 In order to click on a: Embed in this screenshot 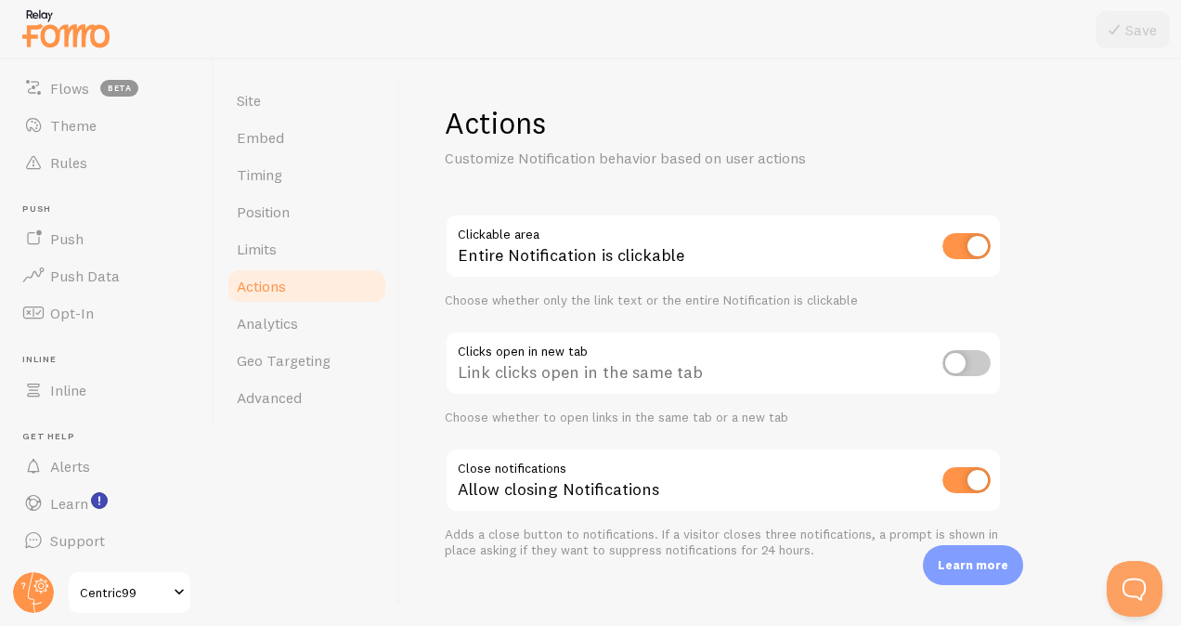, I will do `click(306, 137)`.